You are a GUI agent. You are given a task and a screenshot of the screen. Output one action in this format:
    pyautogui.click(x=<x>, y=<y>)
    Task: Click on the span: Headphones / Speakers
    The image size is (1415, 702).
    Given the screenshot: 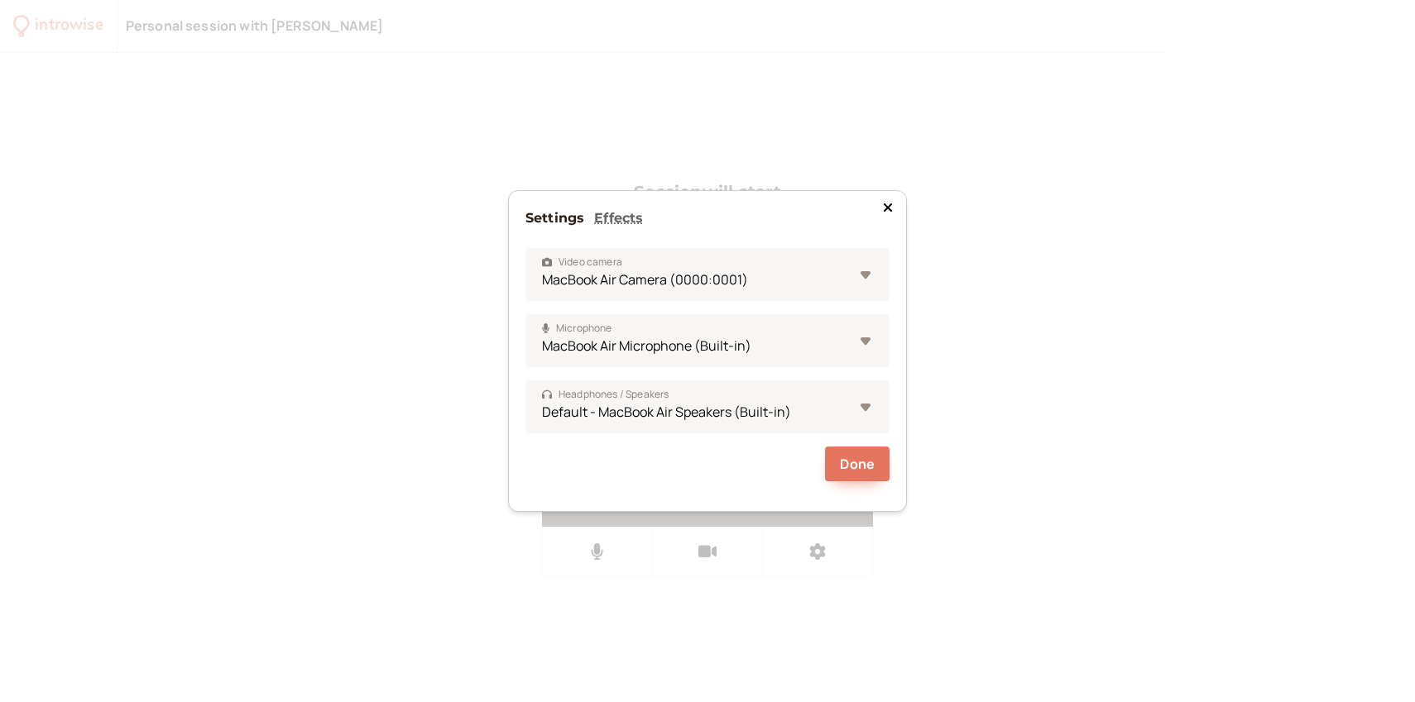 What is the action you would take?
    pyautogui.click(x=605, y=395)
    